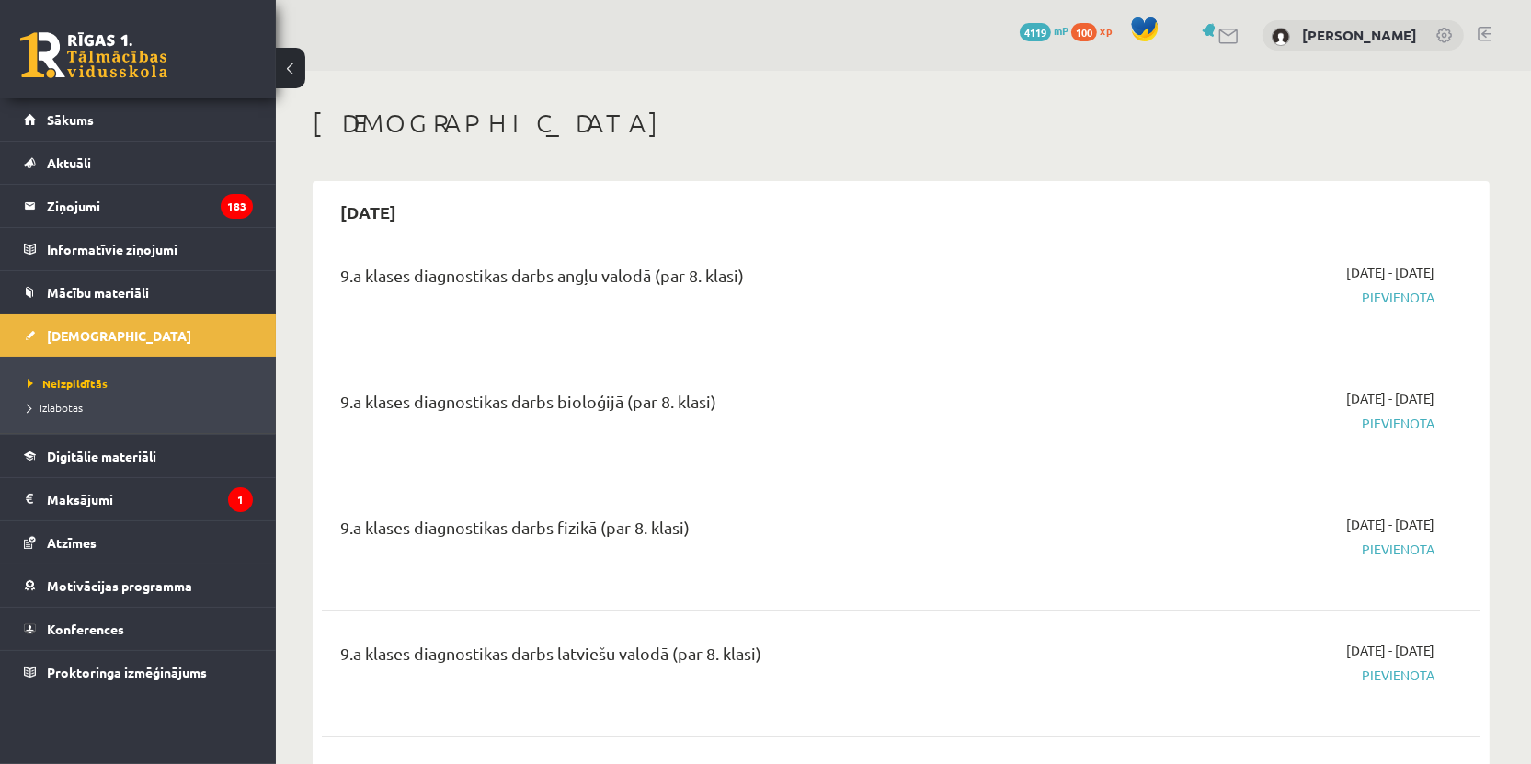  Describe the element at coordinates (1105, 30) in the screenshot. I see `span: xp` at that location.